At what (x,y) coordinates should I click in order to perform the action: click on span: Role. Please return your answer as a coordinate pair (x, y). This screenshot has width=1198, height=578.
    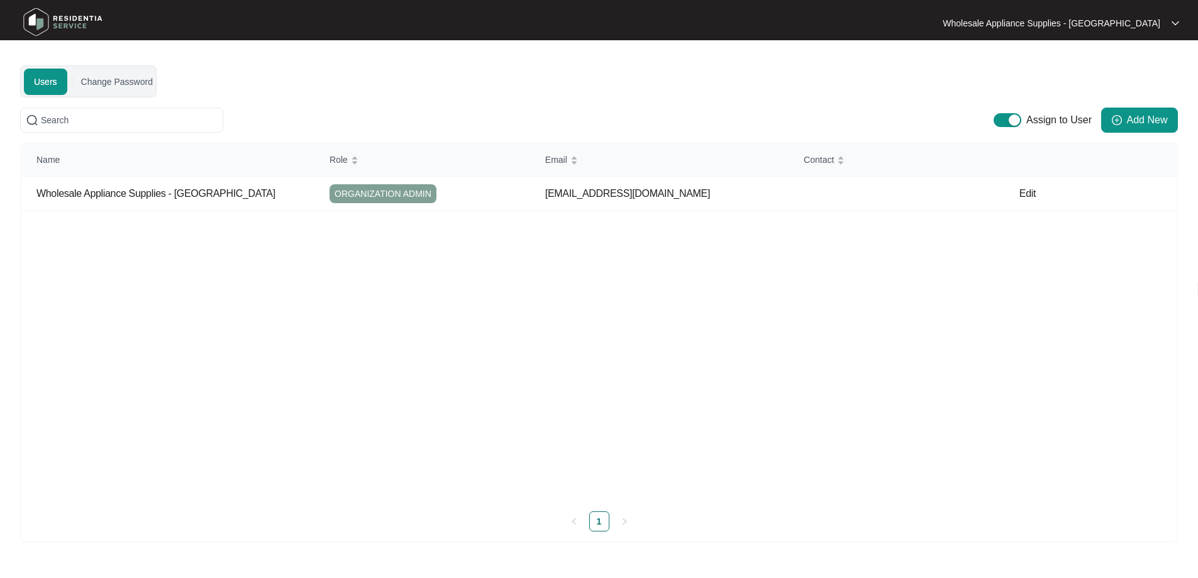
    Looking at the image, I should click on (338, 160).